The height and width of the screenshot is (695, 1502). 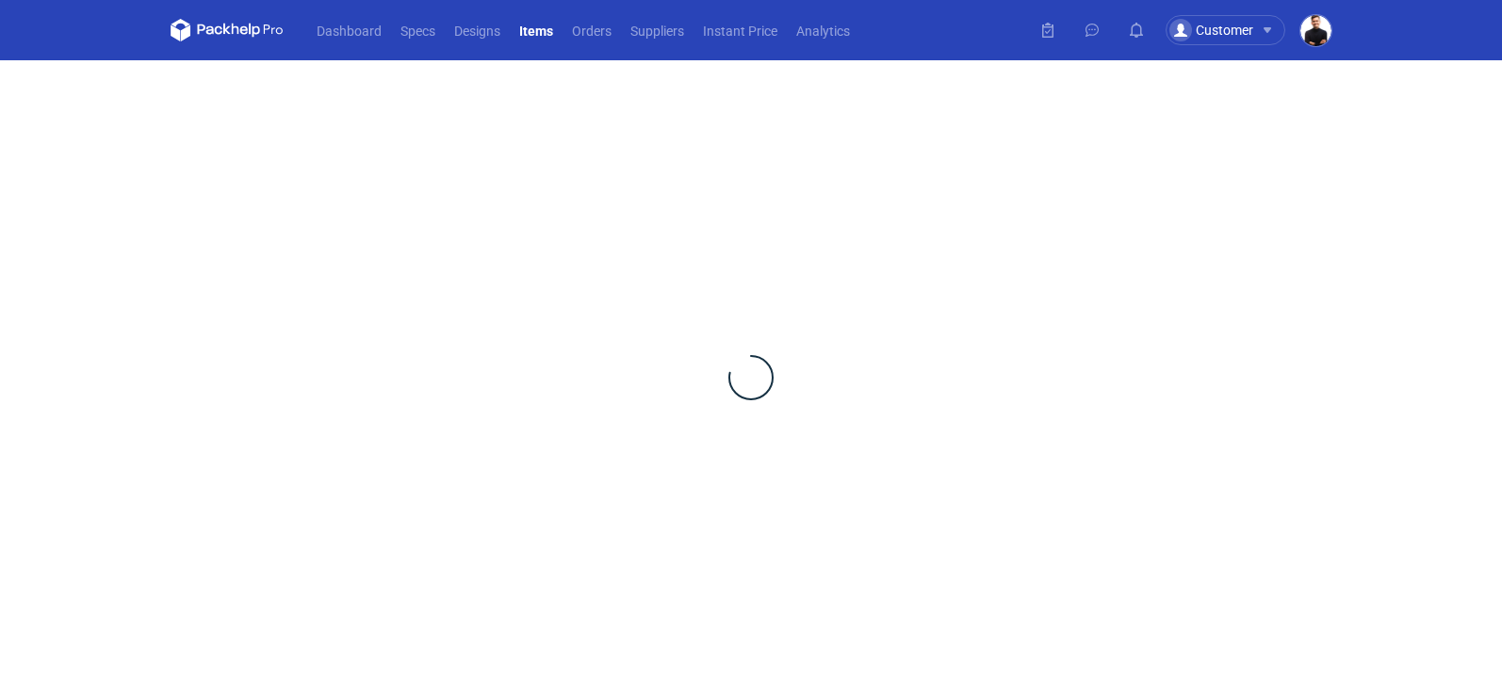 I want to click on svg: Packhelp Pro, so click(x=227, y=30).